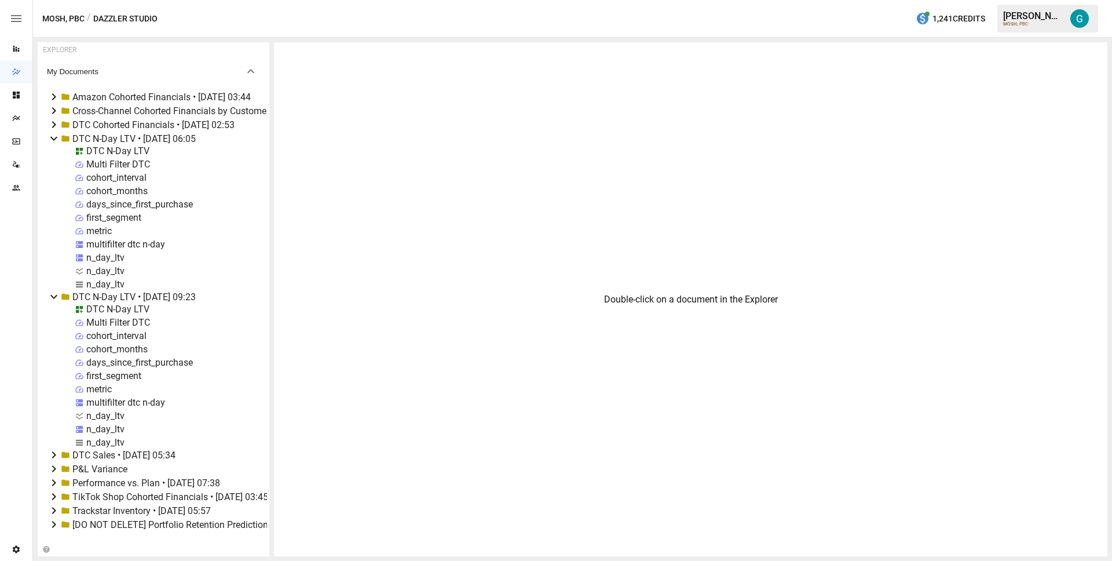 The height and width of the screenshot is (561, 1112). Describe the element at coordinates (60, 50) in the screenshot. I see `div: EXPLORER` at that location.